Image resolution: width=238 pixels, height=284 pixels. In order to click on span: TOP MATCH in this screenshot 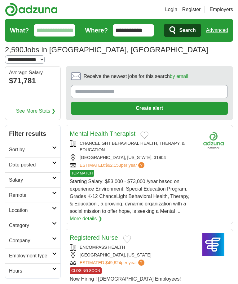, I will do `click(82, 173)`.